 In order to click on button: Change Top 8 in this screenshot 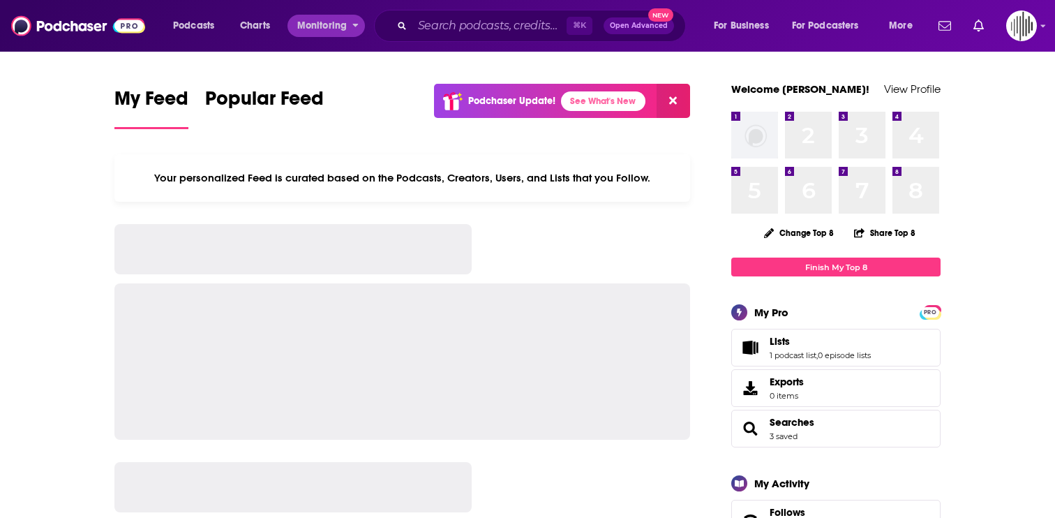, I will do `click(799, 232)`.